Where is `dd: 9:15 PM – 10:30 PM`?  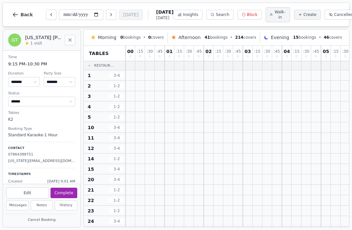 dd: 9:15 PM – 10:30 PM is located at coordinates (42, 64).